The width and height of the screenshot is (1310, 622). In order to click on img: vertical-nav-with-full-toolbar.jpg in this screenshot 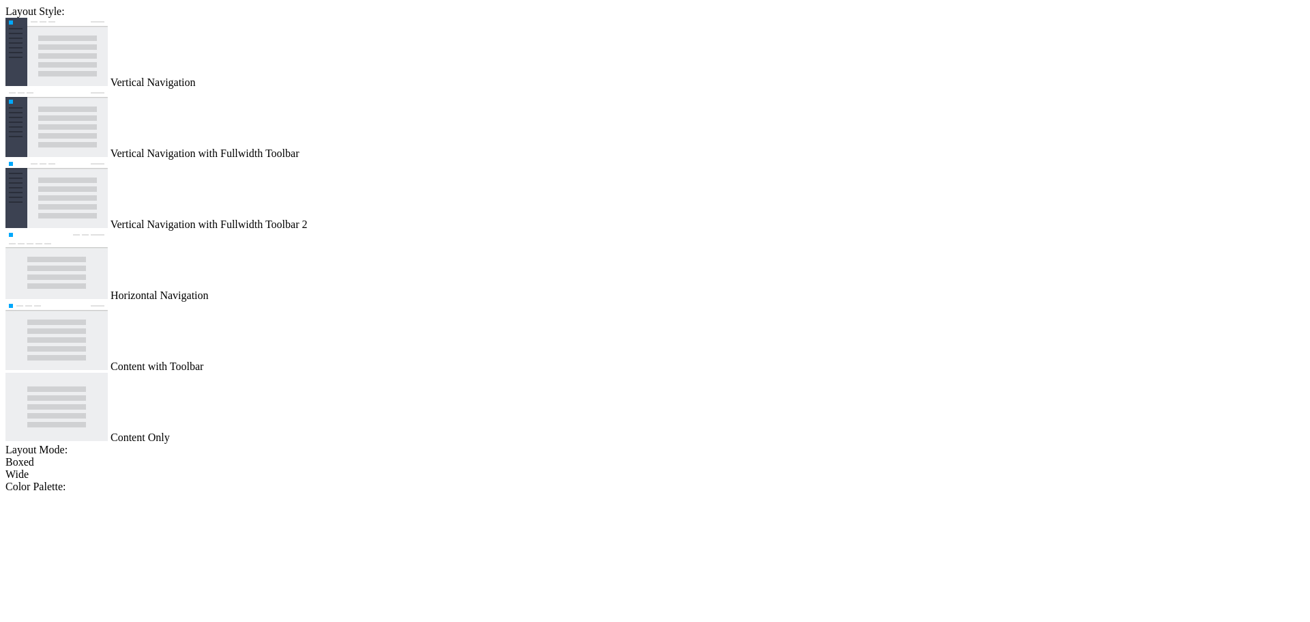, I will do `click(57, 123)`.